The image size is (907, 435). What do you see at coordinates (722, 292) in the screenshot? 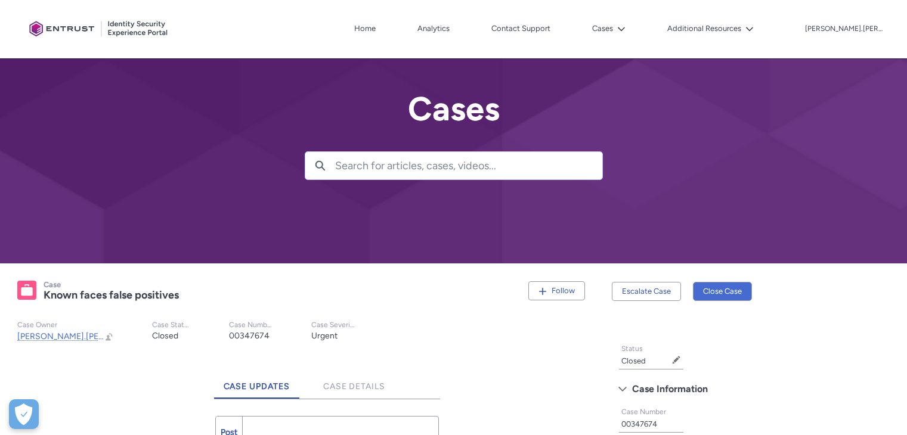
I see `button: Close Case` at bounding box center [722, 292].